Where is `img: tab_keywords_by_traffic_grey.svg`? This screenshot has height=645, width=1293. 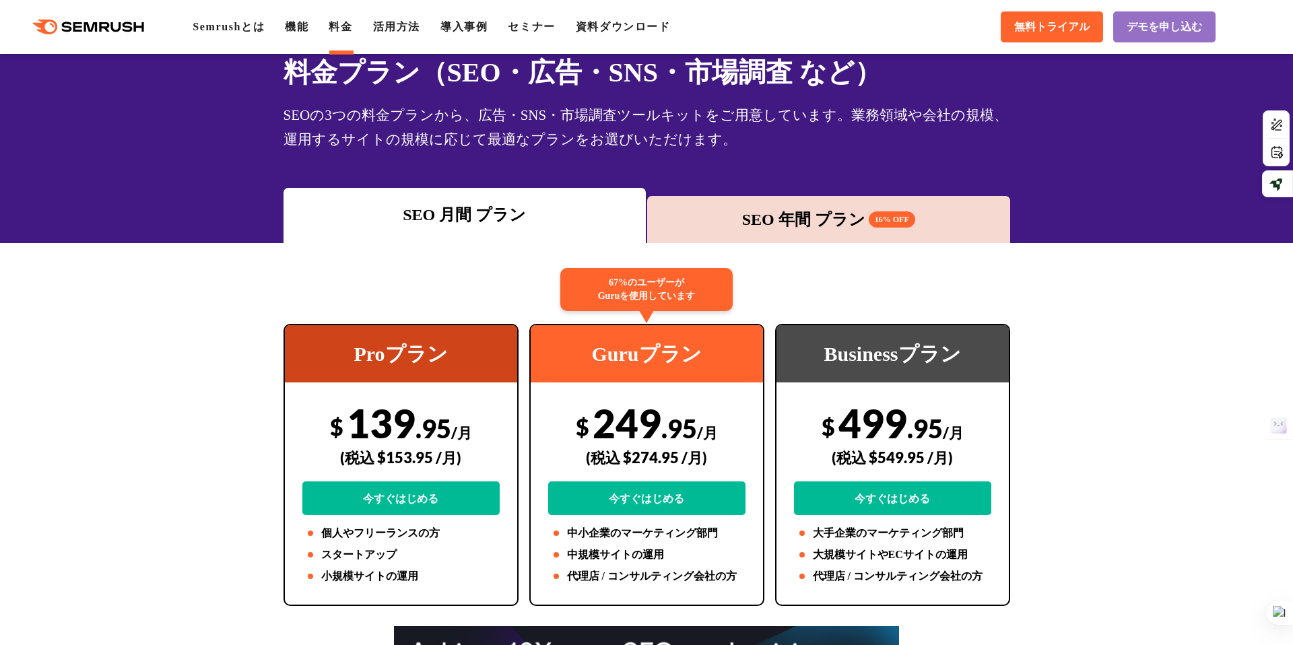 img: tab_keywords_by_traffic_grey.svg is located at coordinates (147, 85).